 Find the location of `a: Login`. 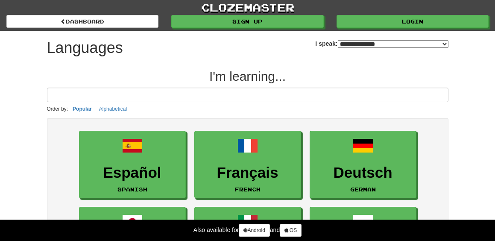

a: Login is located at coordinates (413, 21).